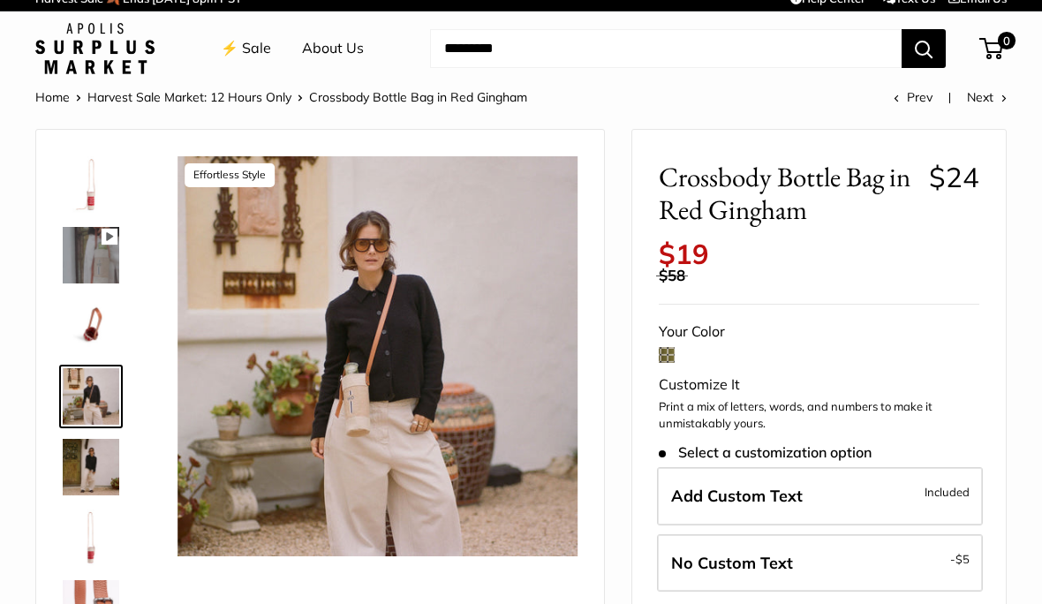  Describe the element at coordinates (986, 97) in the screenshot. I see `a: Next` at that location.